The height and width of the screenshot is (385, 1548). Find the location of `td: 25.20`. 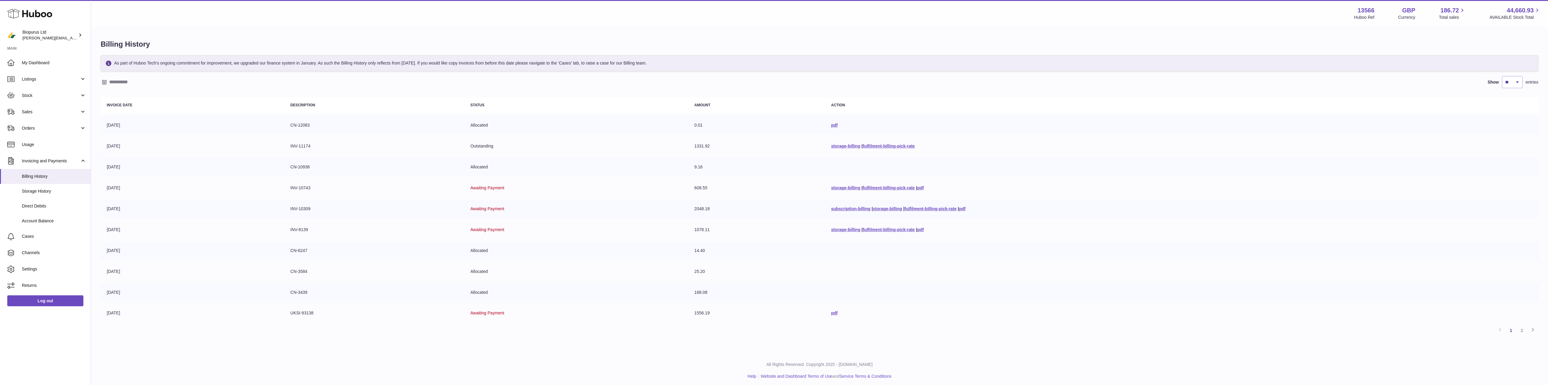

td: 25.20 is located at coordinates (756, 272).